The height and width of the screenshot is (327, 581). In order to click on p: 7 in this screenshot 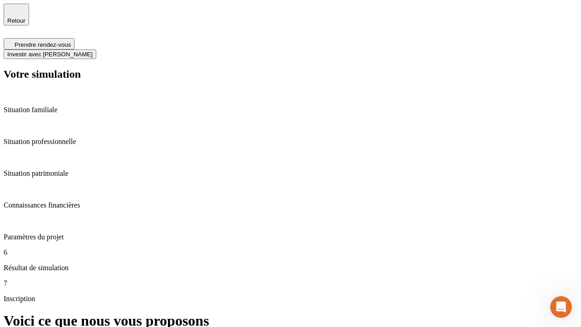, I will do `click(291, 283)`.